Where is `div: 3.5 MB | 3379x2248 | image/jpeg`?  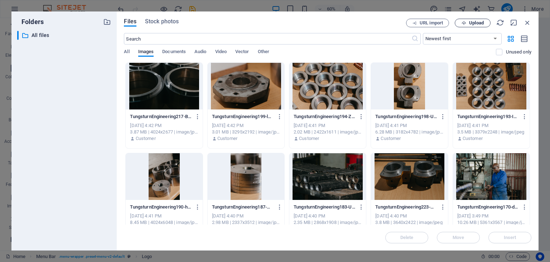 div: 3.5 MB | 3379x2248 | image/jpeg is located at coordinates (492, 132).